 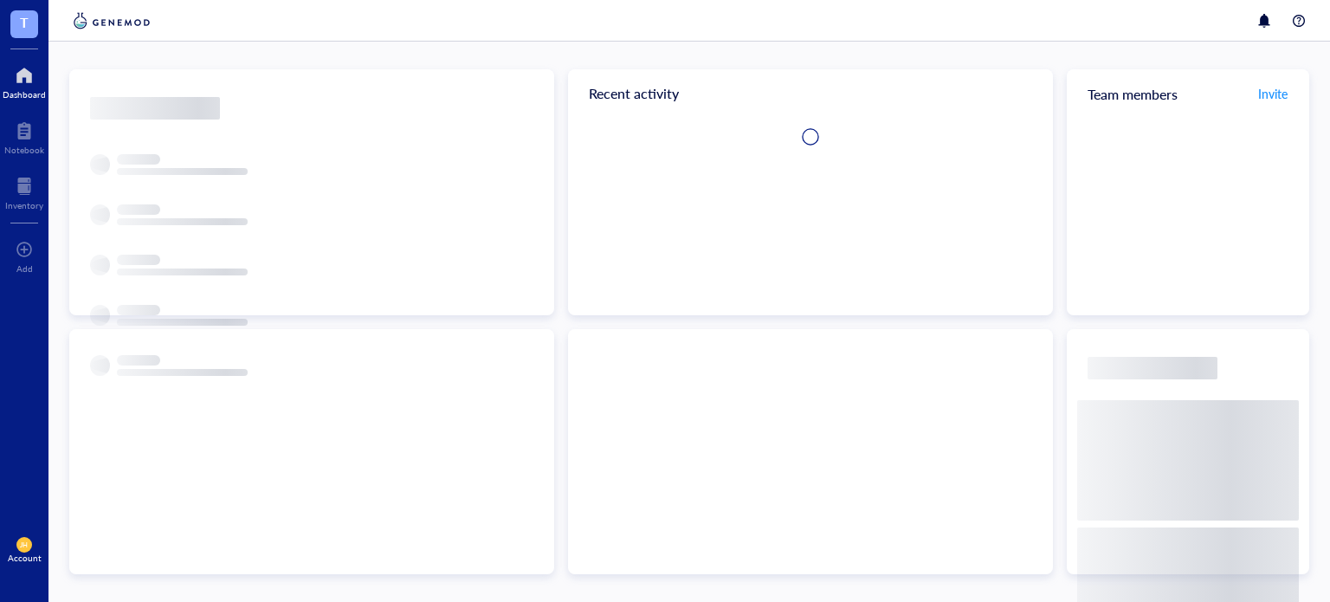 What do you see at coordinates (24, 191) in the screenshot?
I see `a: Inventory` at bounding box center [24, 191].